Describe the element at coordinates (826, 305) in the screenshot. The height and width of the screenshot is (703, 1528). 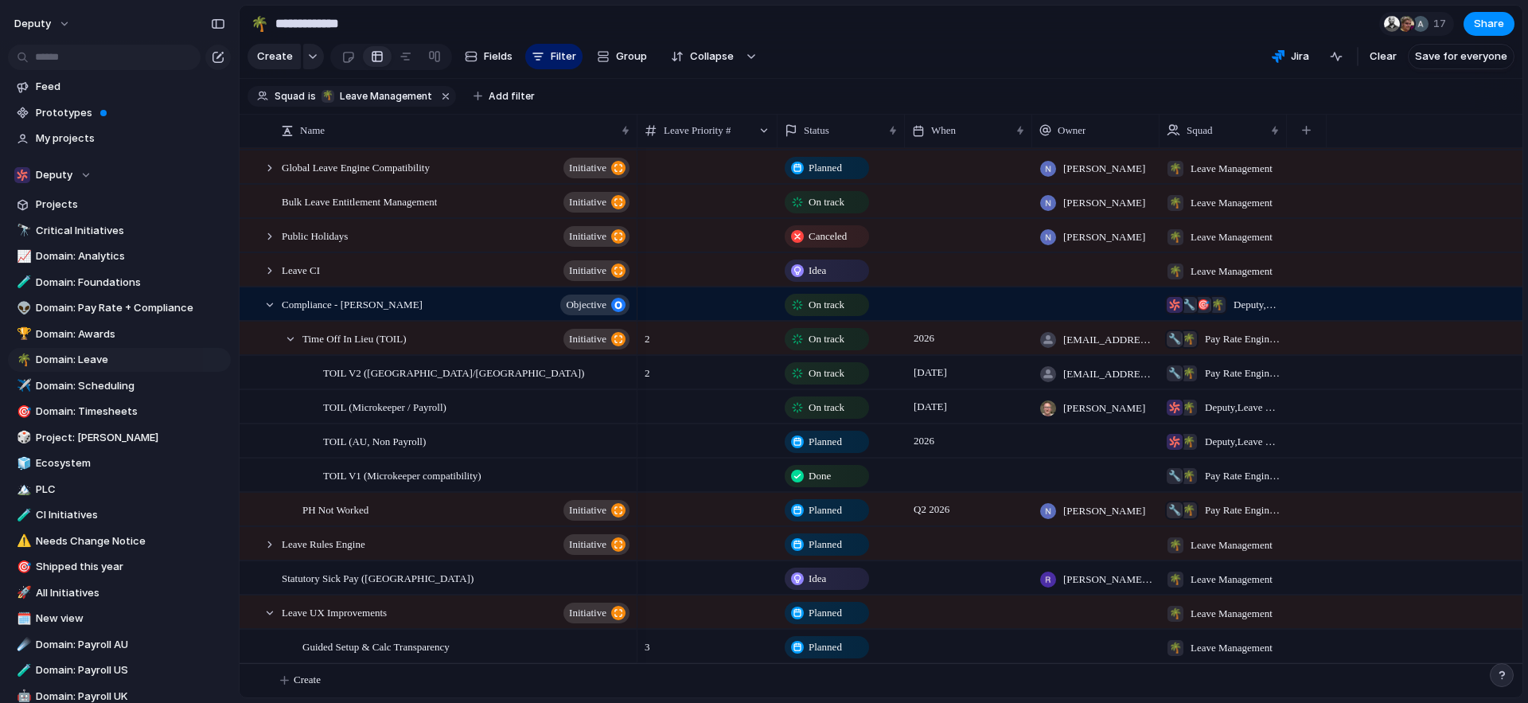
I see `span: On track` at that location.